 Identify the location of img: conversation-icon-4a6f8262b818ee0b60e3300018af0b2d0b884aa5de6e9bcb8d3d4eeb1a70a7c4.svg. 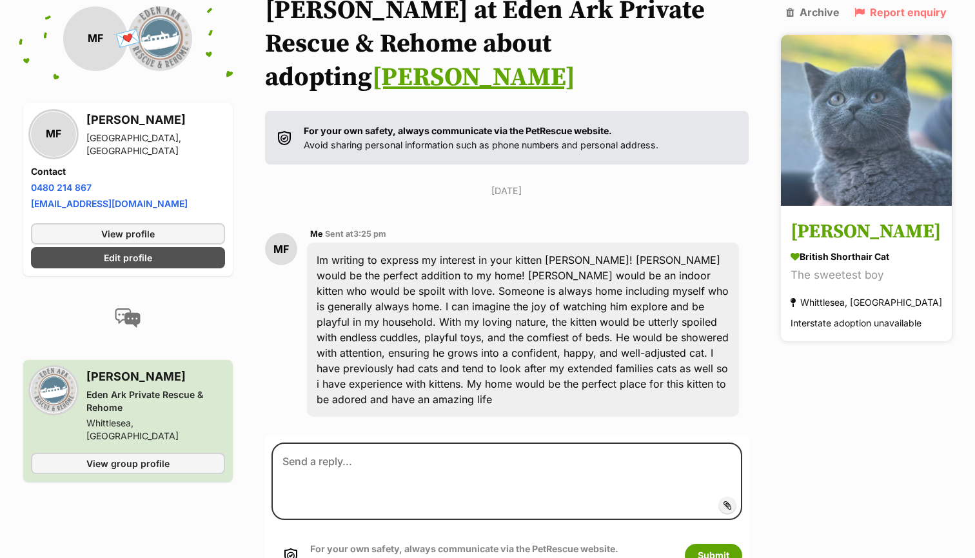
(128, 318).